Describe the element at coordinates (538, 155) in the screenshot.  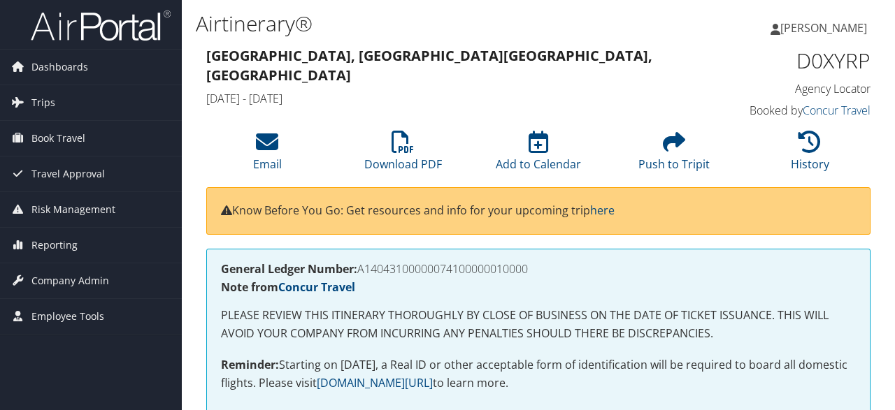
I see `a: Add to Calendar` at that location.